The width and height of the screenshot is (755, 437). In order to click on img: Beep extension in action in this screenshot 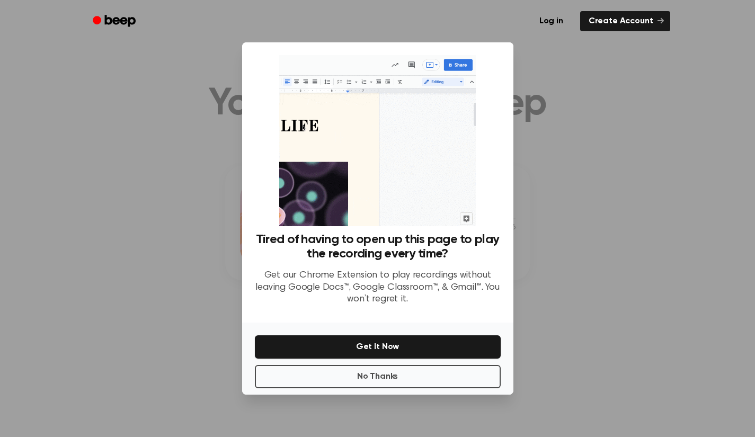, I will do `click(377, 140)`.